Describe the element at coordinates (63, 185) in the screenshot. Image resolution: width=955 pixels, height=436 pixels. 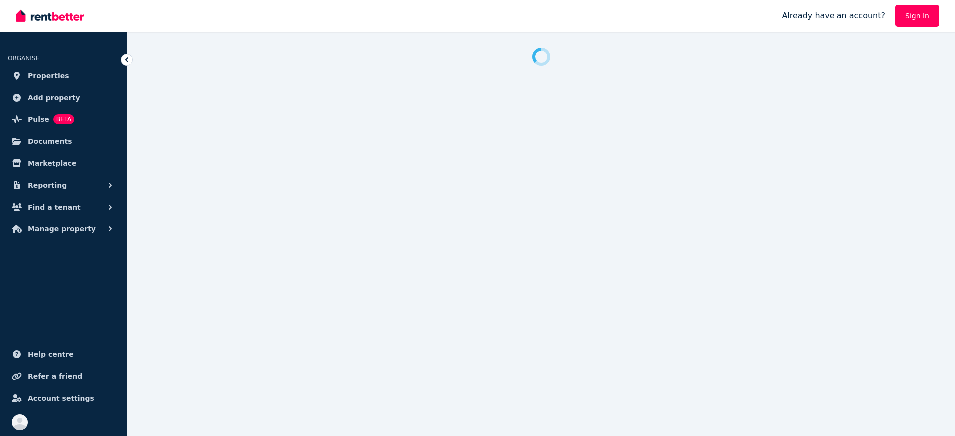
I see `button: Reporting` at that location.